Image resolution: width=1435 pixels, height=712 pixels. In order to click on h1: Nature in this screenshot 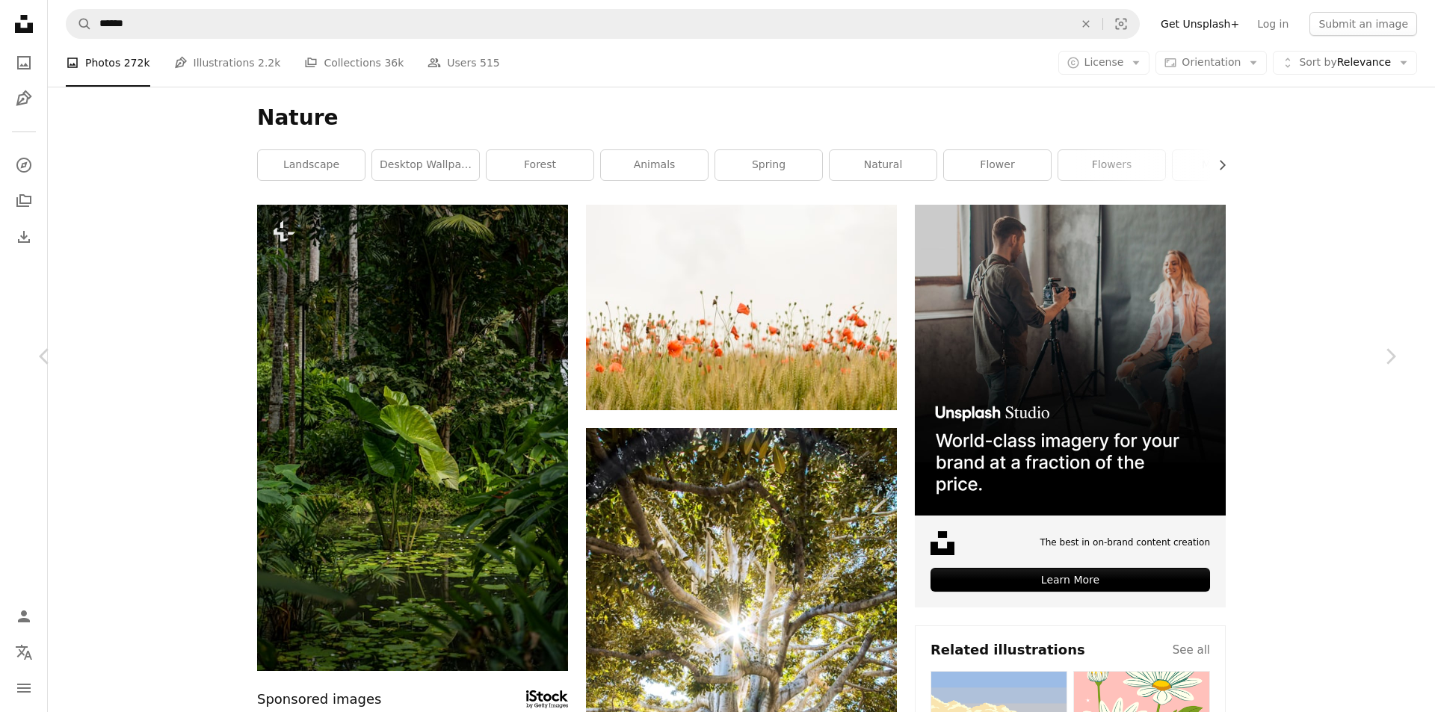, I will do `click(742, 118)`.